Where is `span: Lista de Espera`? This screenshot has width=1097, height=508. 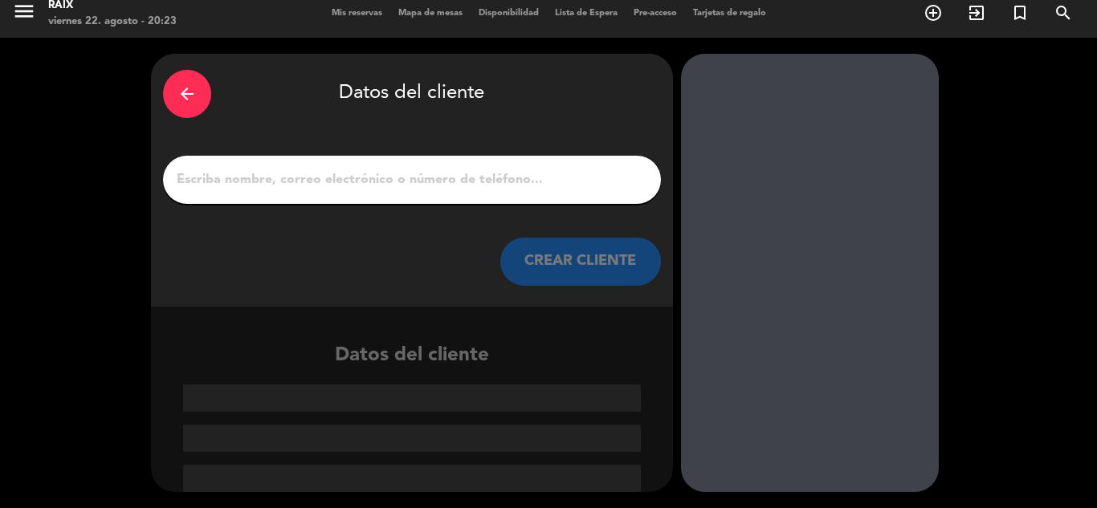 span: Lista de Espera is located at coordinates (586, 13).